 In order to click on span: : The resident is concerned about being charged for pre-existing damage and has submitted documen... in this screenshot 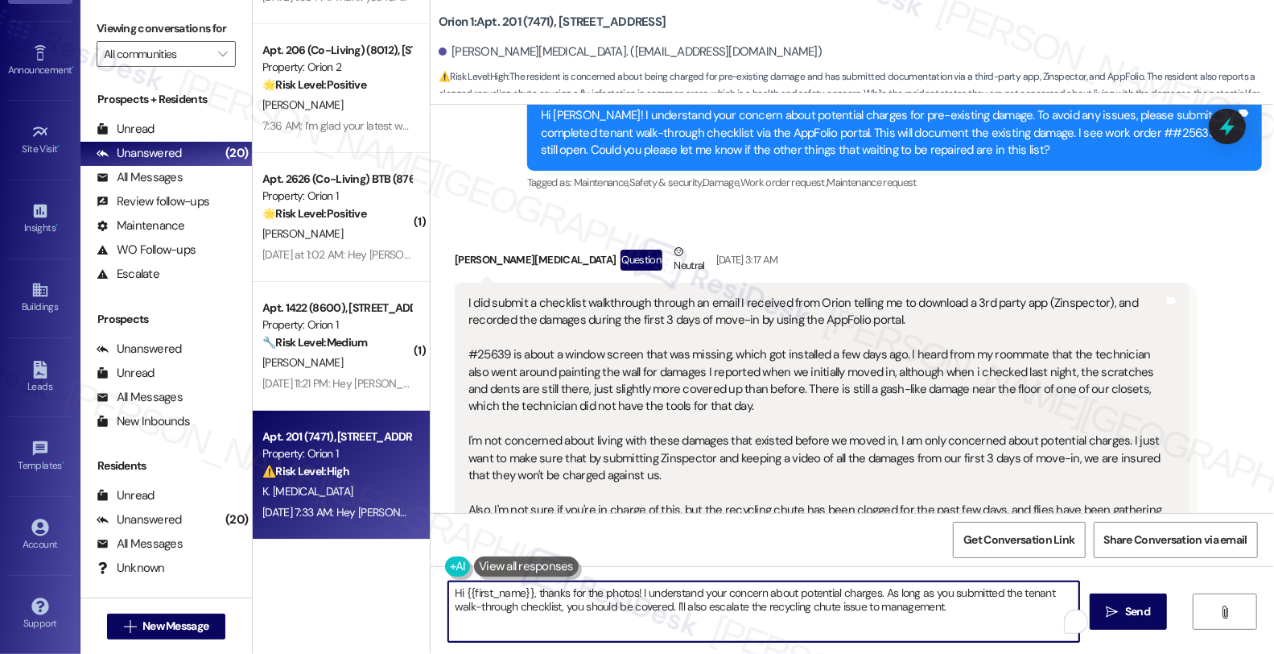, I will do `click(856, 94)`.